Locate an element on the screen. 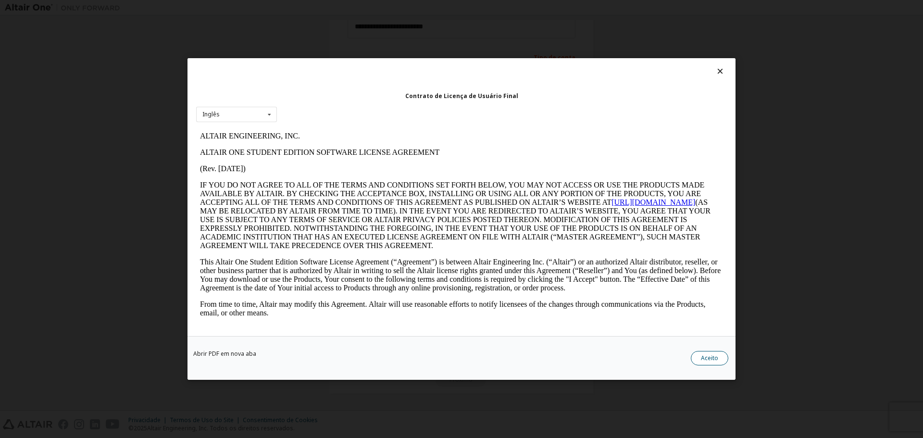 Image resolution: width=923 pixels, height=438 pixels. p: From time to time, Altair may modify this Agreement. Altair will use reasonable efforts to notify... is located at coordinates (265, 181).